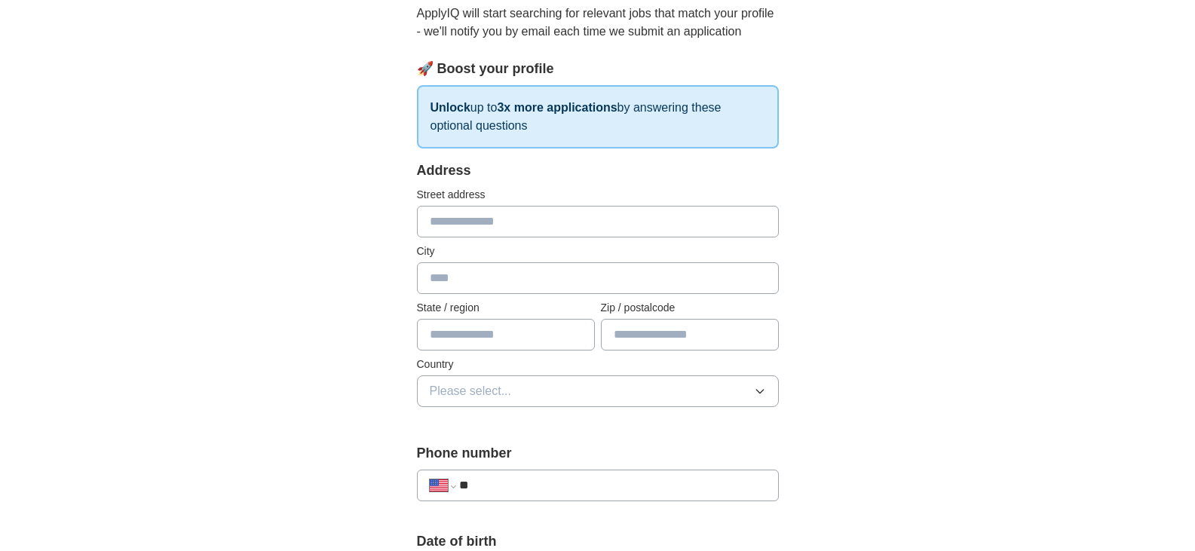 The height and width of the screenshot is (551, 1195). What do you see at coordinates (450, 107) in the screenshot?
I see `strong: Unlock` at bounding box center [450, 107].